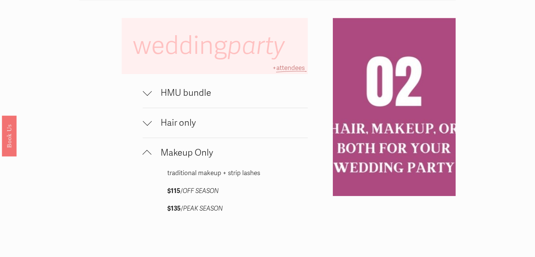  Describe the element at coordinates (291, 68) in the screenshot. I see `span: attendees` at that location.